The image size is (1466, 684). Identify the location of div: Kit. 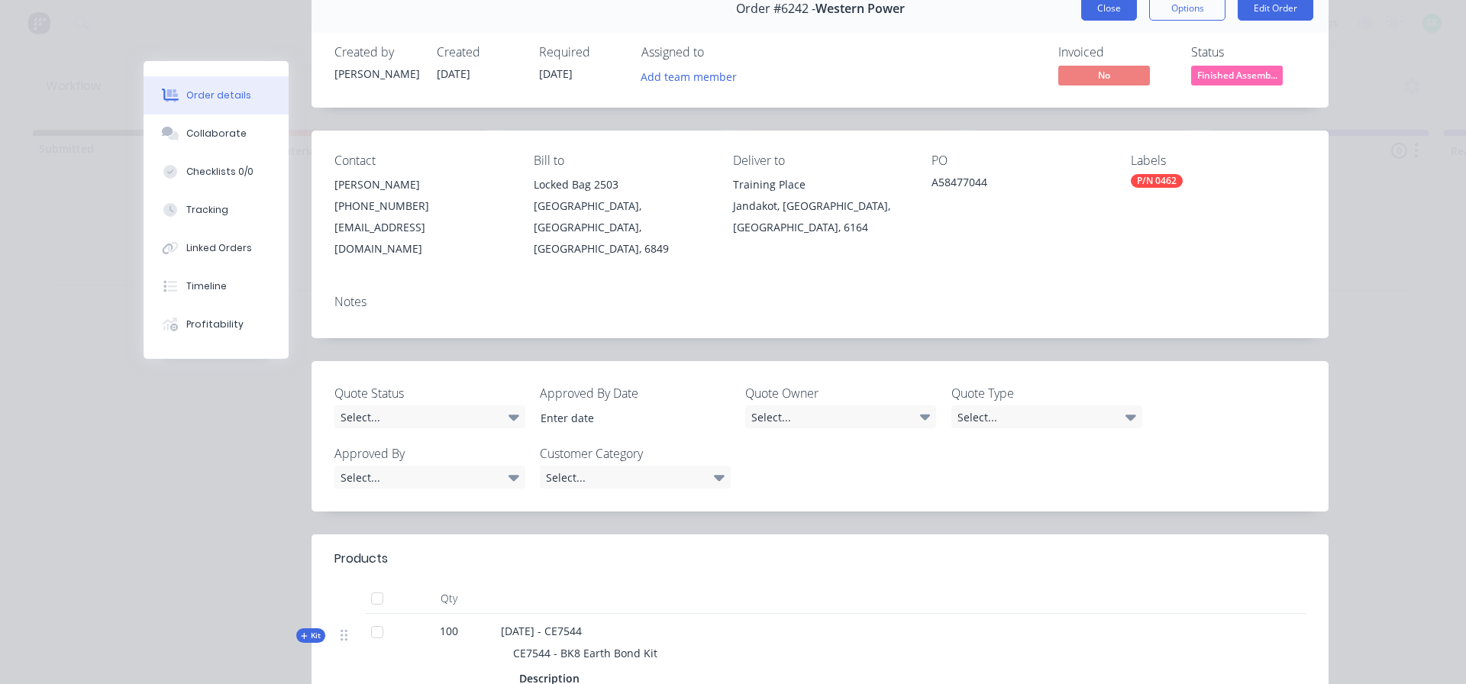
(311, 635).